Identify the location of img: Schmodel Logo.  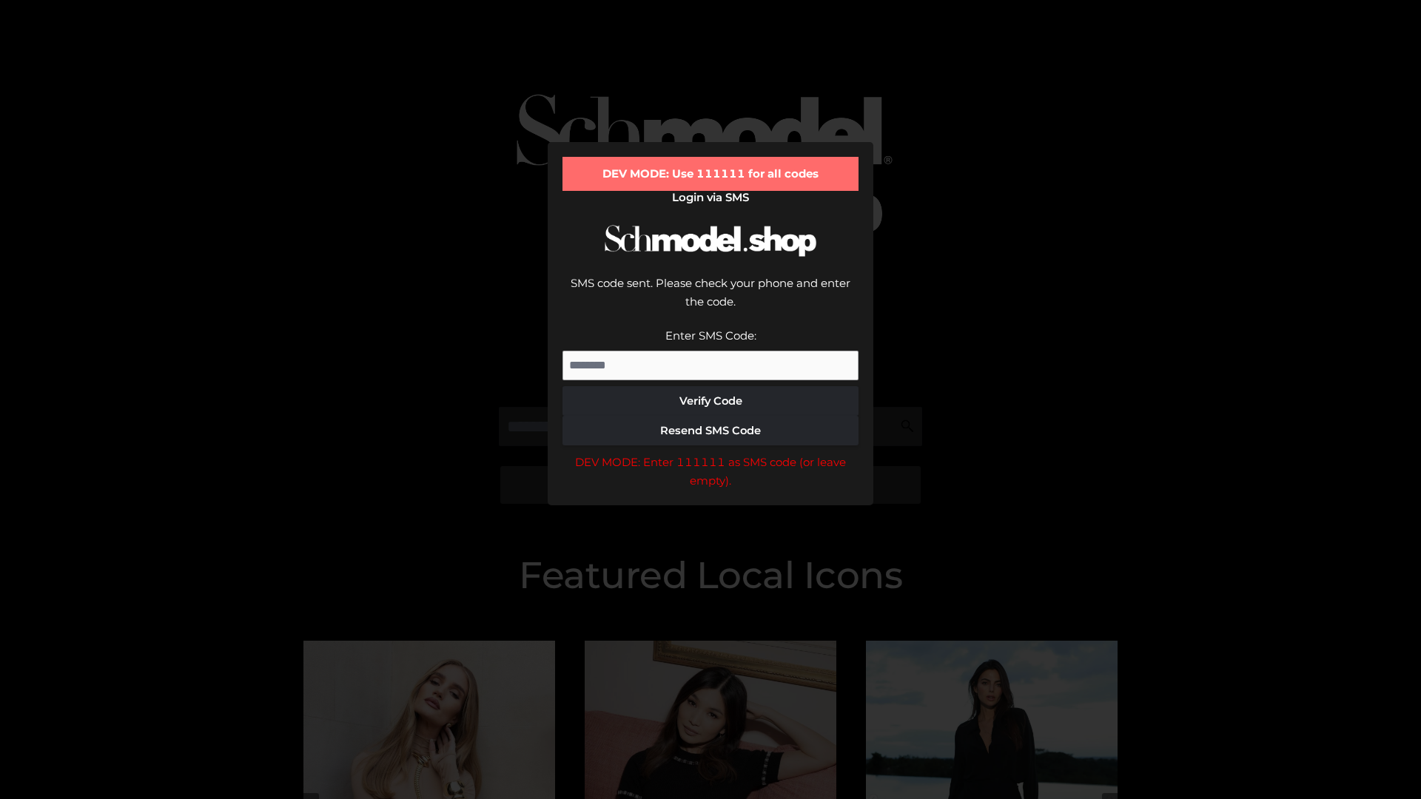
(711, 241).